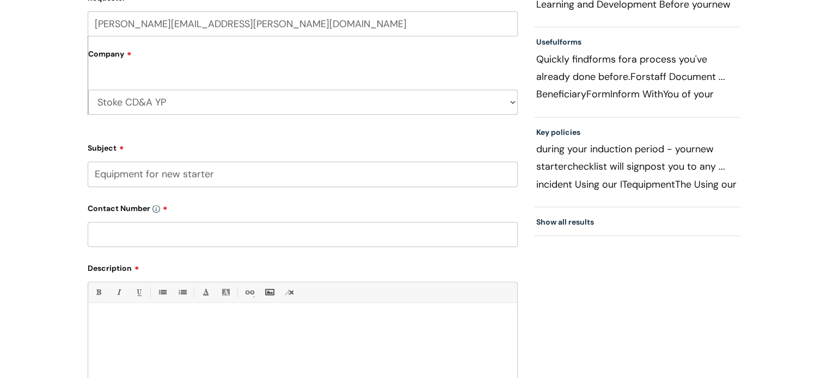  Describe the element at coordinates (225, 292) in the screenshot. I see `a: Back Color` at that location.